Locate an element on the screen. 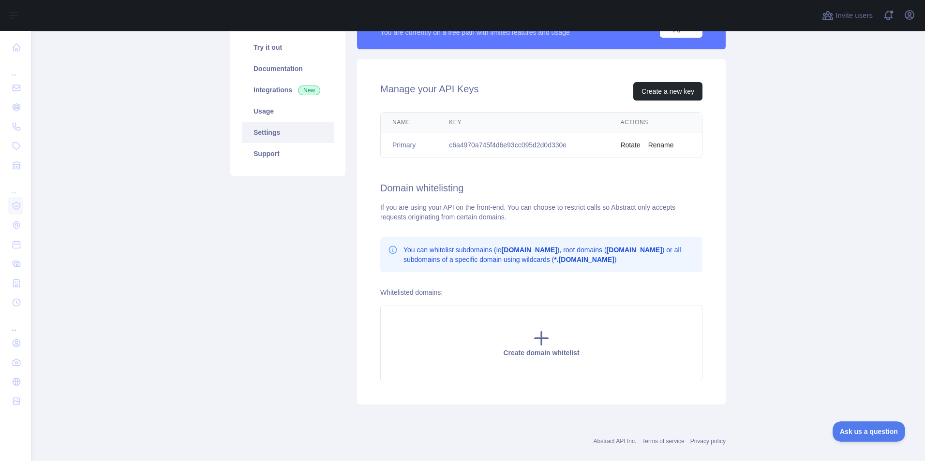 The image size is (925, 461). a: Usage is located at coordinates (288, 111).